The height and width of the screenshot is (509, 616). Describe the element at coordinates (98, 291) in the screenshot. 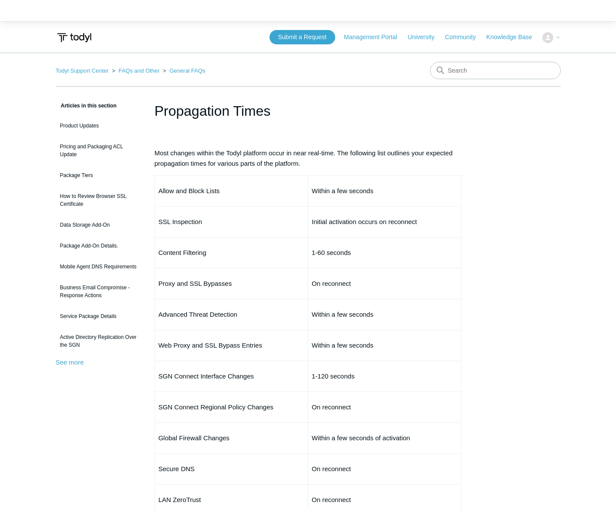

I see `a: Business Email Compromise - Response Actions` at that location.